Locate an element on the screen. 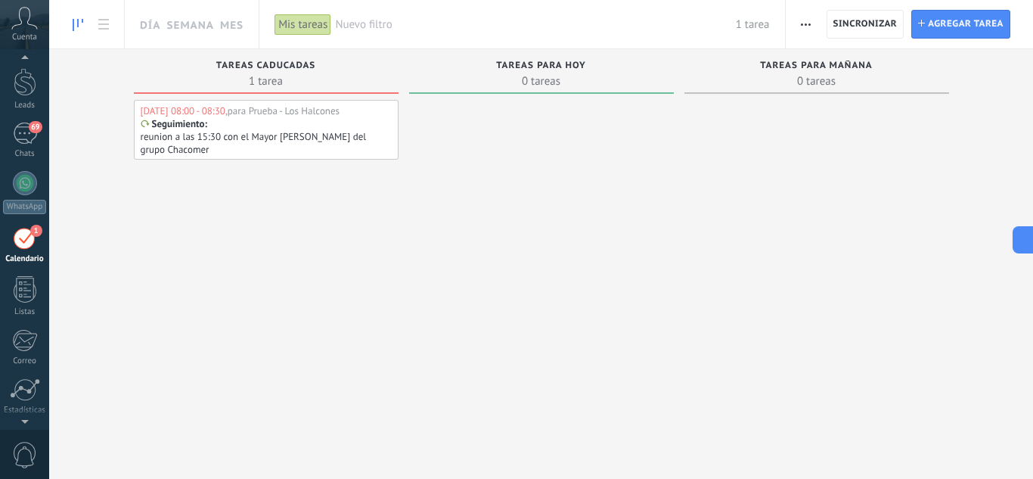  div: Calendario is located at coordinates (25, 259).